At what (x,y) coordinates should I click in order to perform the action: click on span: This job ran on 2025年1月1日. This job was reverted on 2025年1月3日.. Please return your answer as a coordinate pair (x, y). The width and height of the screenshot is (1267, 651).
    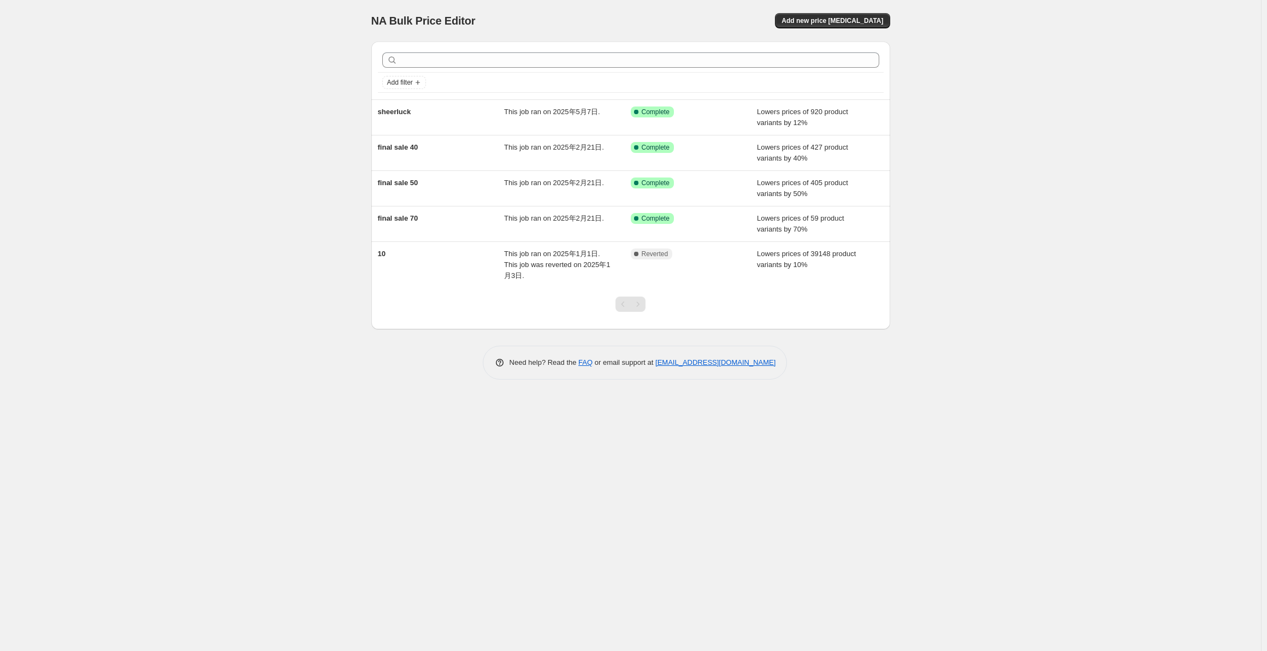
    Looking at the image, I should click on (557, 264).